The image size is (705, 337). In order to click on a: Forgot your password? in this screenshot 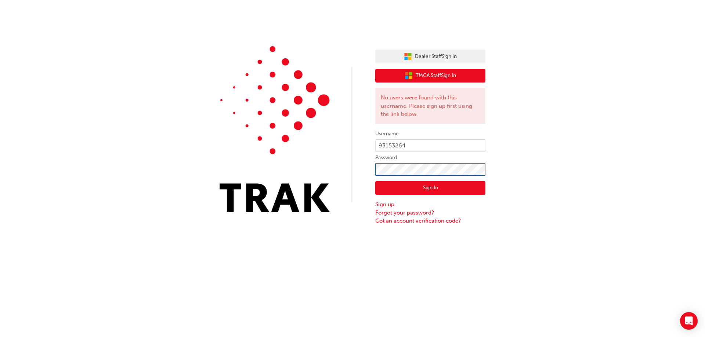, I will do `click(430, 213)`.